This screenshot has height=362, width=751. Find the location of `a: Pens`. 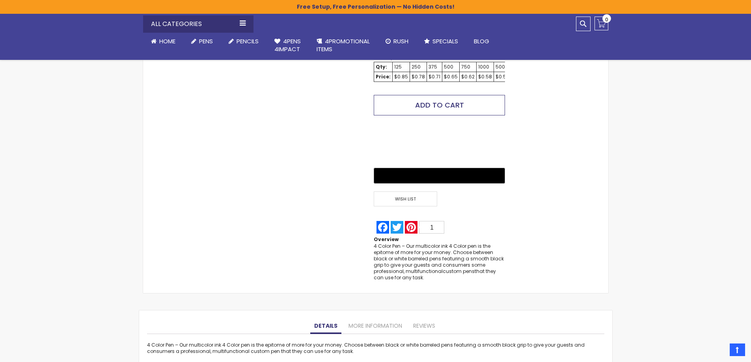

a: Pens is located at coordinates (202, 41).